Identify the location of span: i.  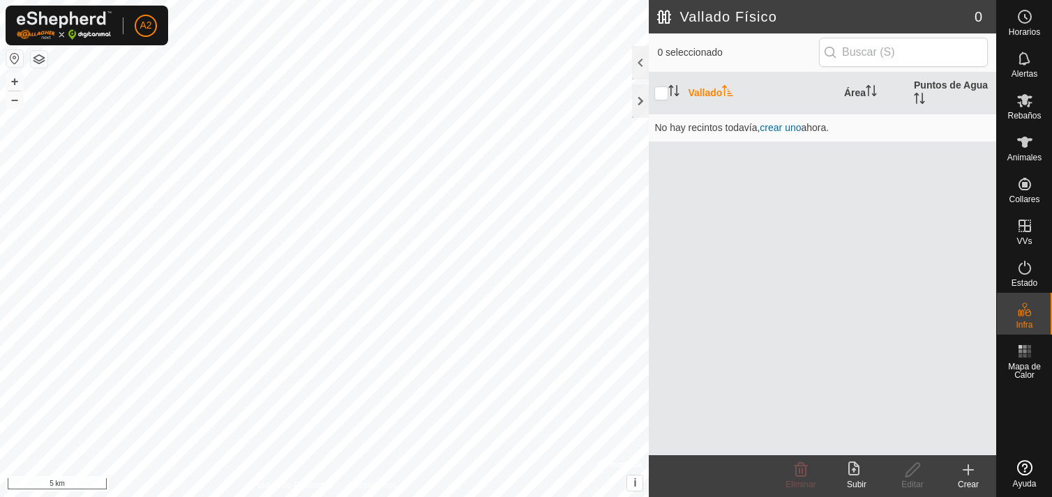
(635, 483).